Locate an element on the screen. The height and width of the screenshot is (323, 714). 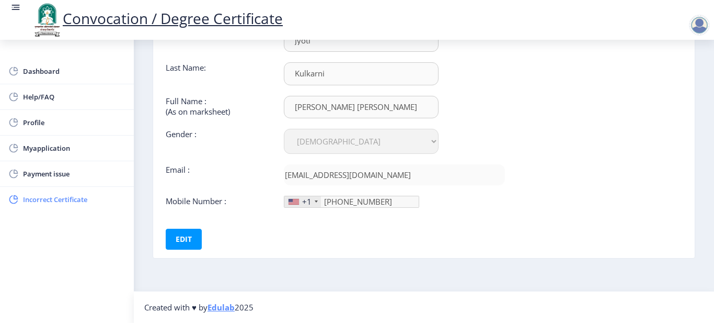
button: Edit is located at coordinates (184, 239).